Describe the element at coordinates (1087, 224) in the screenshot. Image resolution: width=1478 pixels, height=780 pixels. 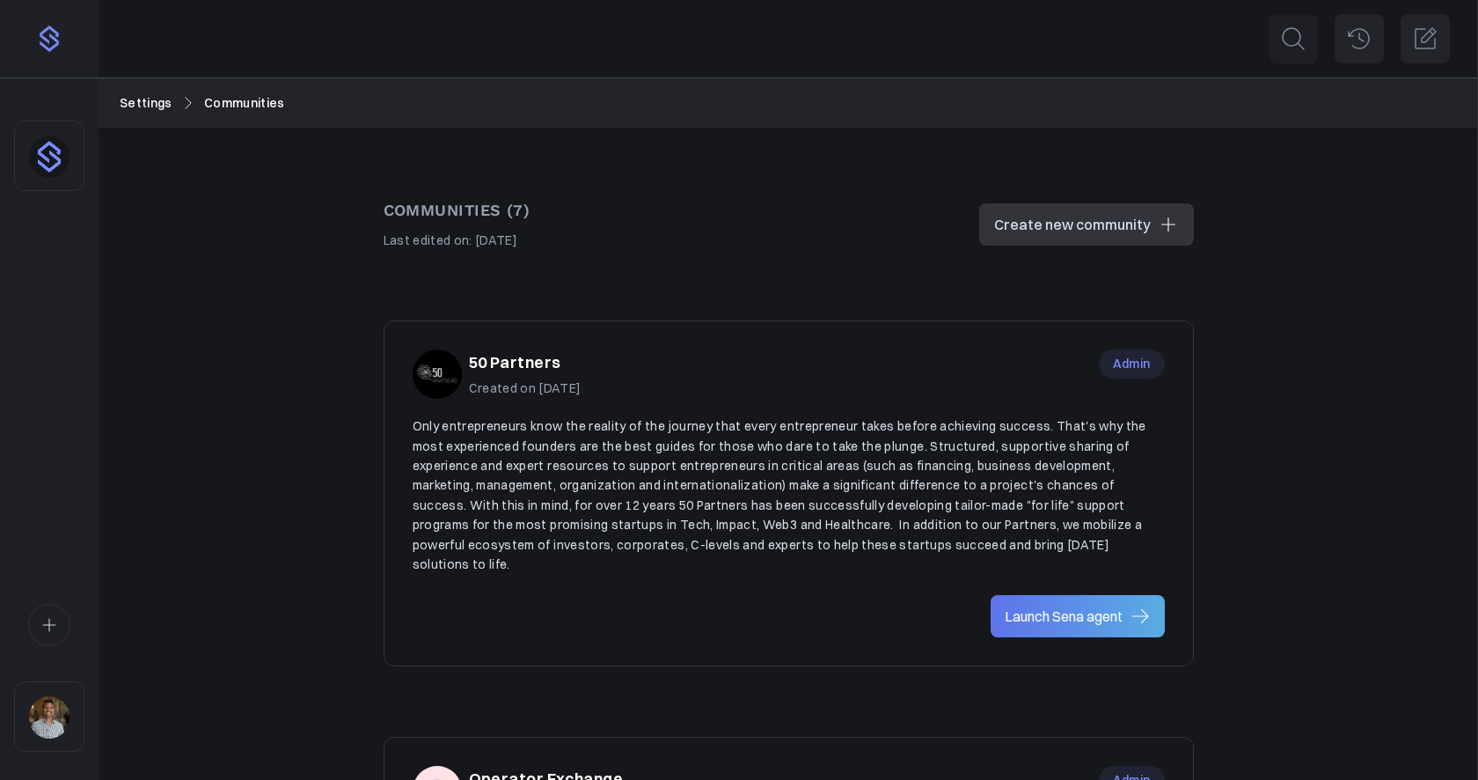
I see `a: Create new community` at that location.